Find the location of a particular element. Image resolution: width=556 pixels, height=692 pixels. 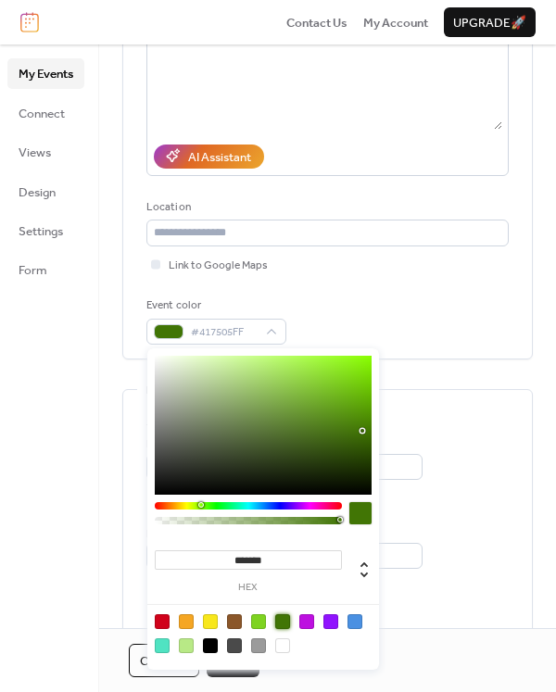

span: Settings is located at coordinates (41, 232).